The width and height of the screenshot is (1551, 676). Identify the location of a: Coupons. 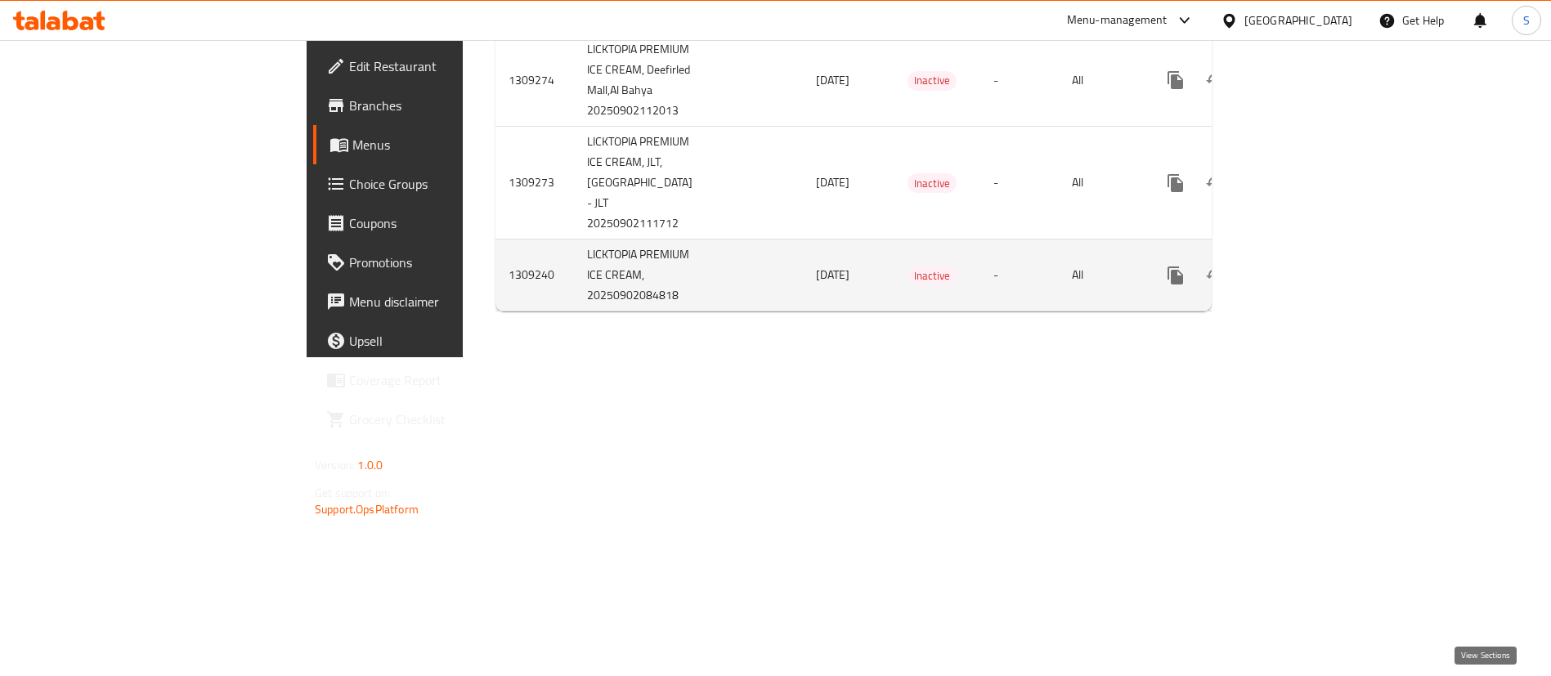
(439, 223).